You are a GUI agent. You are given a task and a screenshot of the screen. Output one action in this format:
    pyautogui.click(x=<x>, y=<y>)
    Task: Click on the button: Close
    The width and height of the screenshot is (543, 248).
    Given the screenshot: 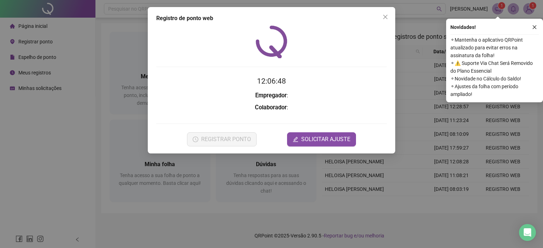 What is the action you would take?
    pyautogui.click(x=385, y=17)
    